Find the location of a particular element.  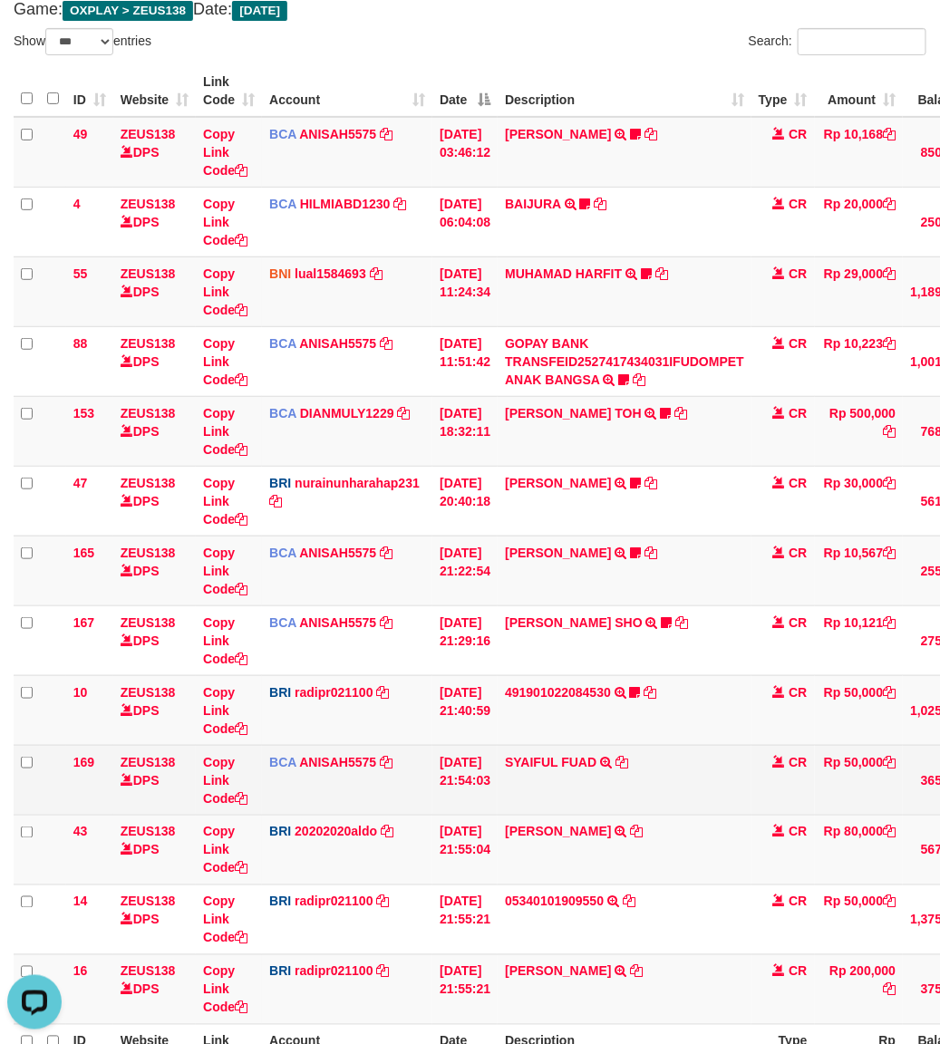

td: Rp 29,000 is located at coordinates (860, 291).